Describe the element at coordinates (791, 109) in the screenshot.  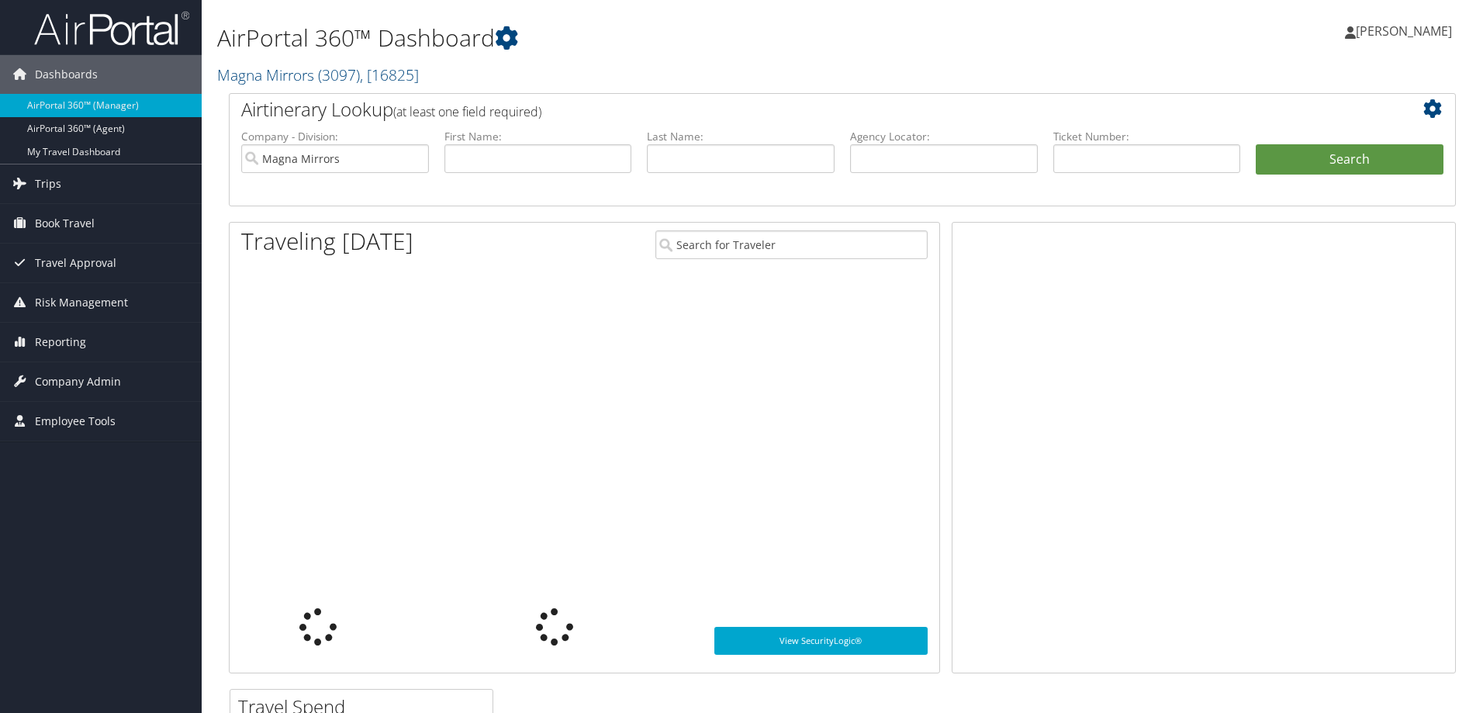
I see `h2: Airtinerary Lookup` at that location.